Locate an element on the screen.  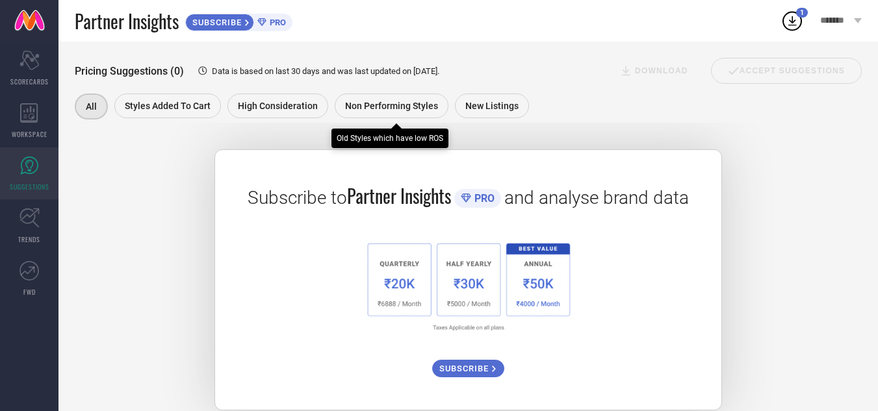
span: Styles Added To Cart is located at coordinates (168, 106).